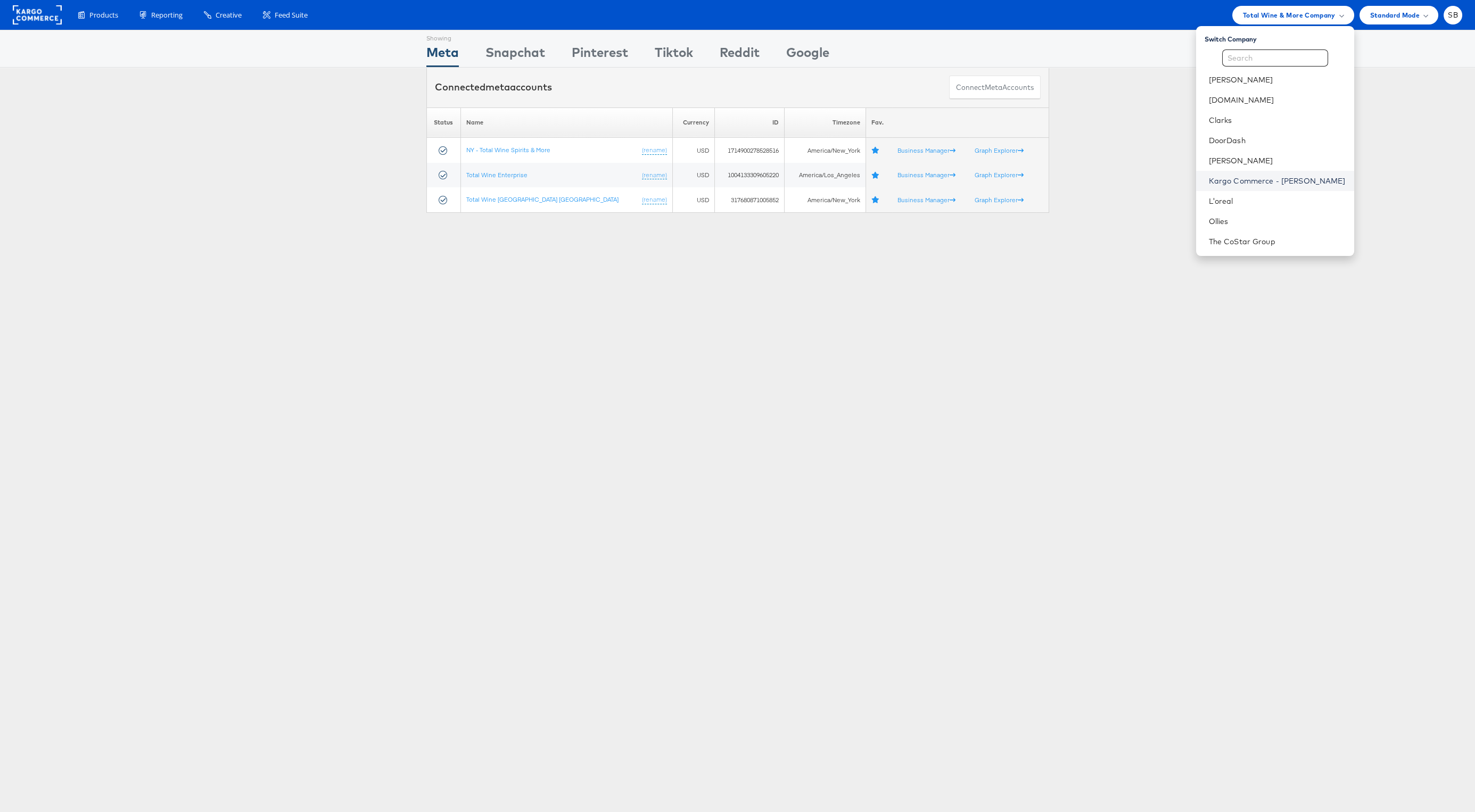 This screenshot has height=812, width=1475. What do you see at coordinates (516, 55) in the screenshot?
I see `div: Snapchat` at bounding box center [516, 55].